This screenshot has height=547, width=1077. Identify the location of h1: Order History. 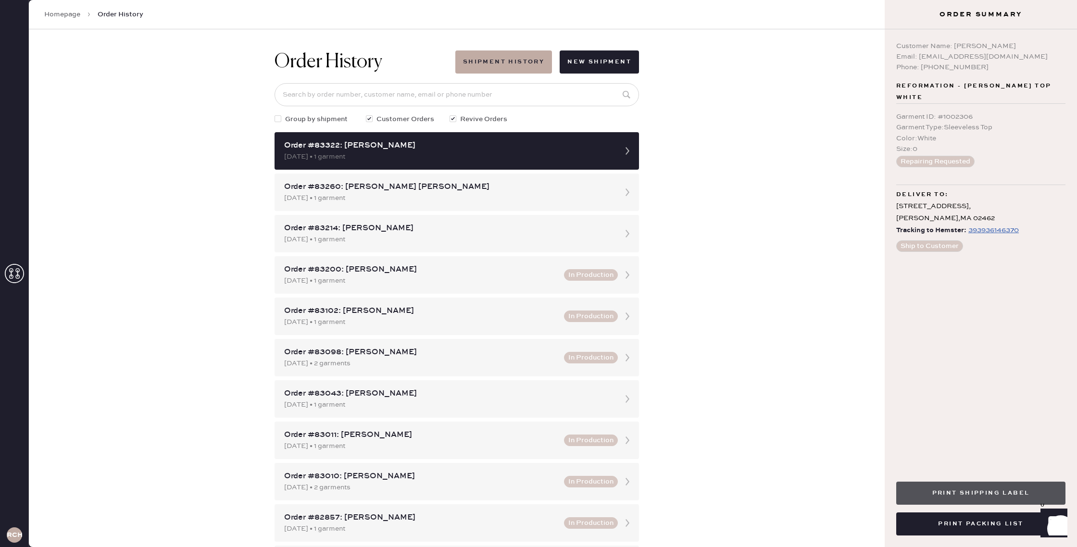
(328, 62).